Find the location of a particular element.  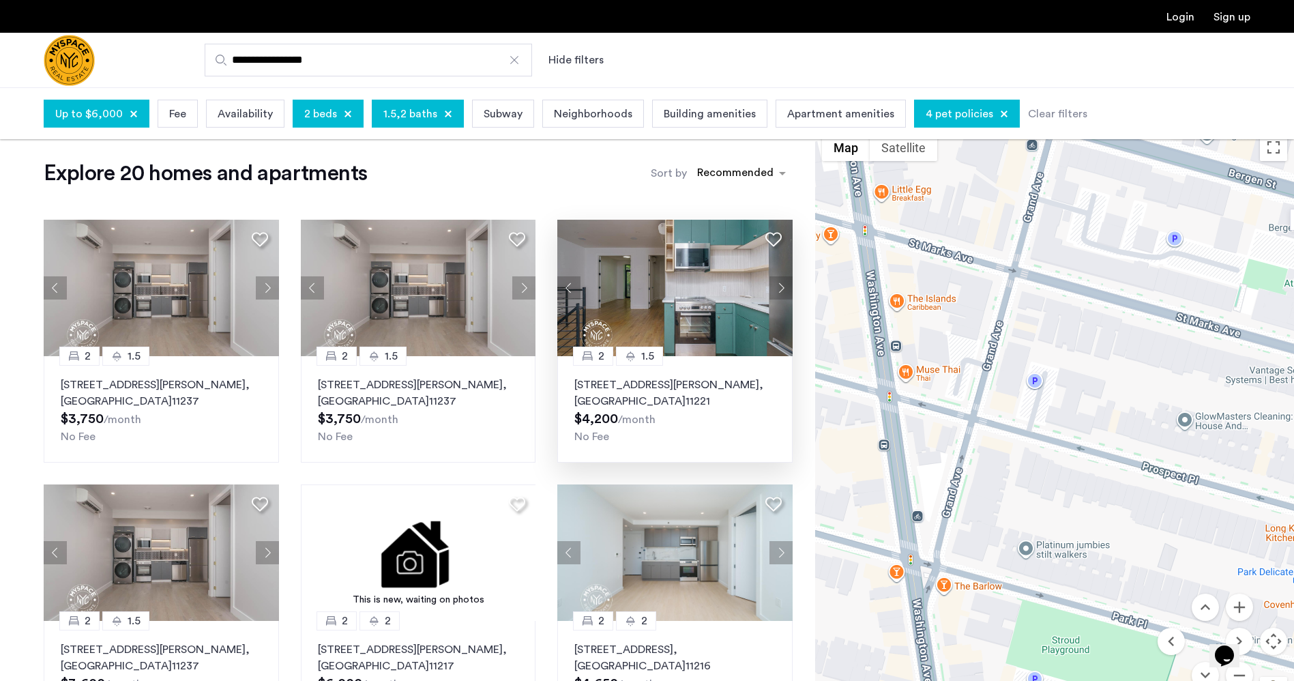

h1: Explore 20 homes and apartments is located at coordinates (205, 173).